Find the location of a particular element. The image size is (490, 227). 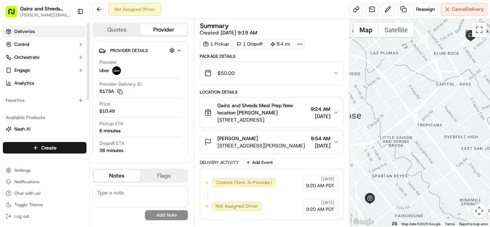

div: 6 minutes is located at coordinates (110, 131).